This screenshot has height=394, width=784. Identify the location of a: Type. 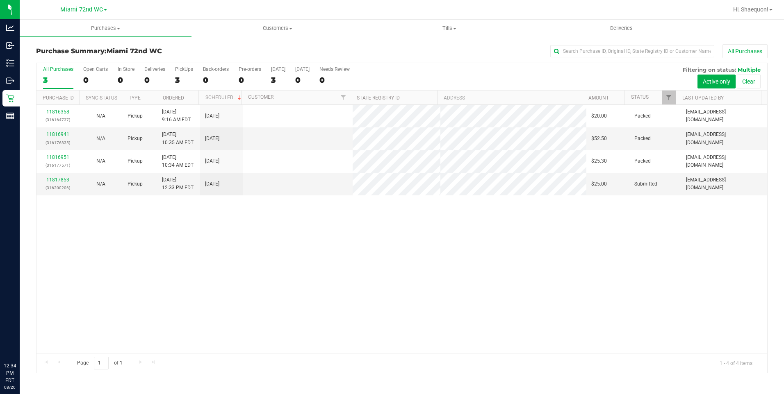
(134, 98).